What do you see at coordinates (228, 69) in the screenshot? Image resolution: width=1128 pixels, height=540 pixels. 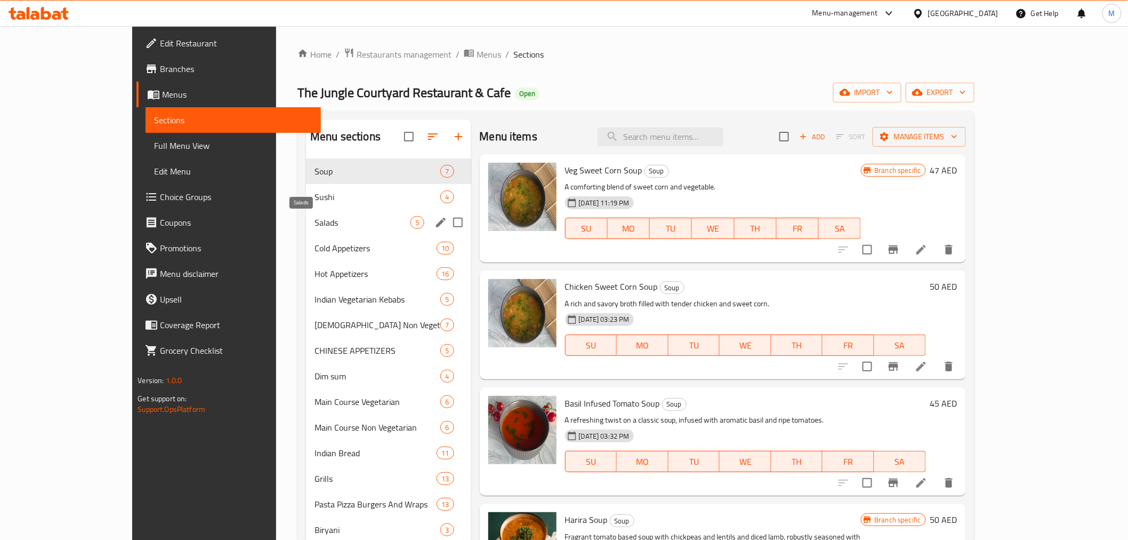 I see `a: Branches` at bounding box center [228, 69].